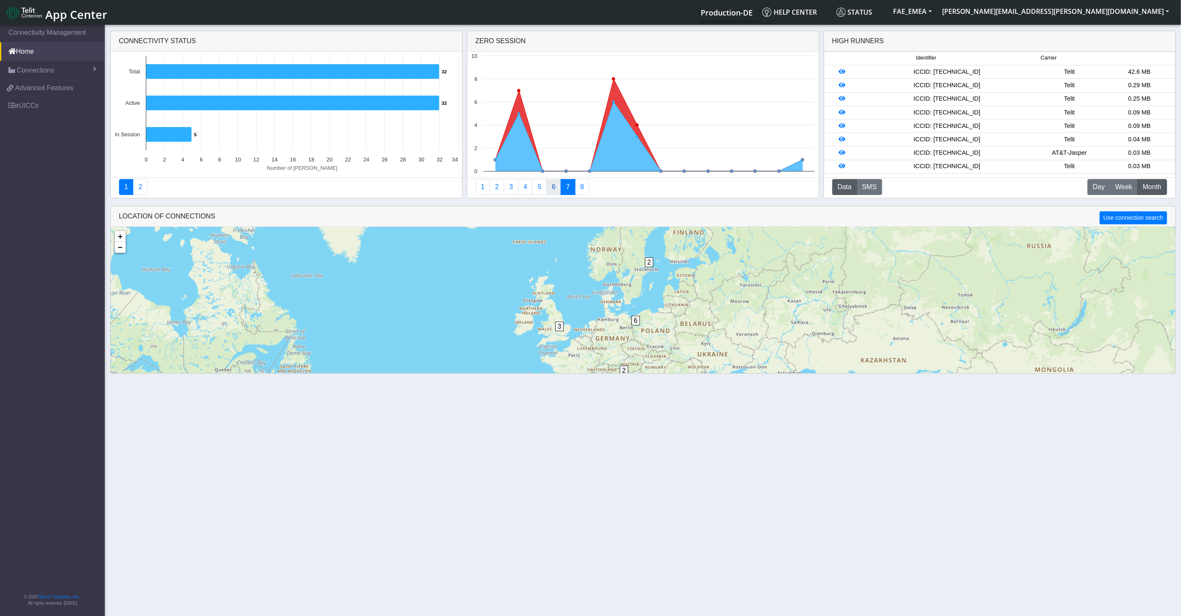 Image resolution: width=1181 pixels, height=616 pixels. I want to click on a: Help center, so click(796, 12).